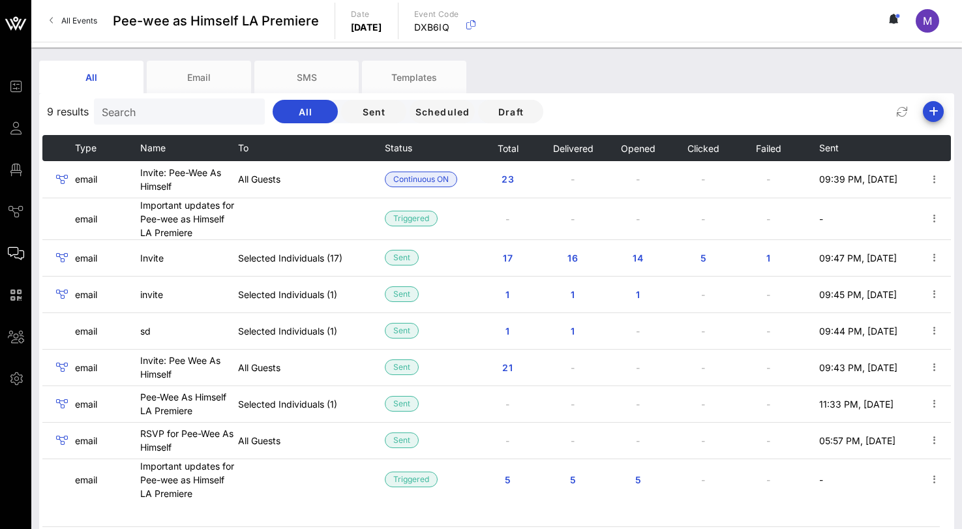 The image size is (962, 529). I want to click on button: 16, so click(573, 258).